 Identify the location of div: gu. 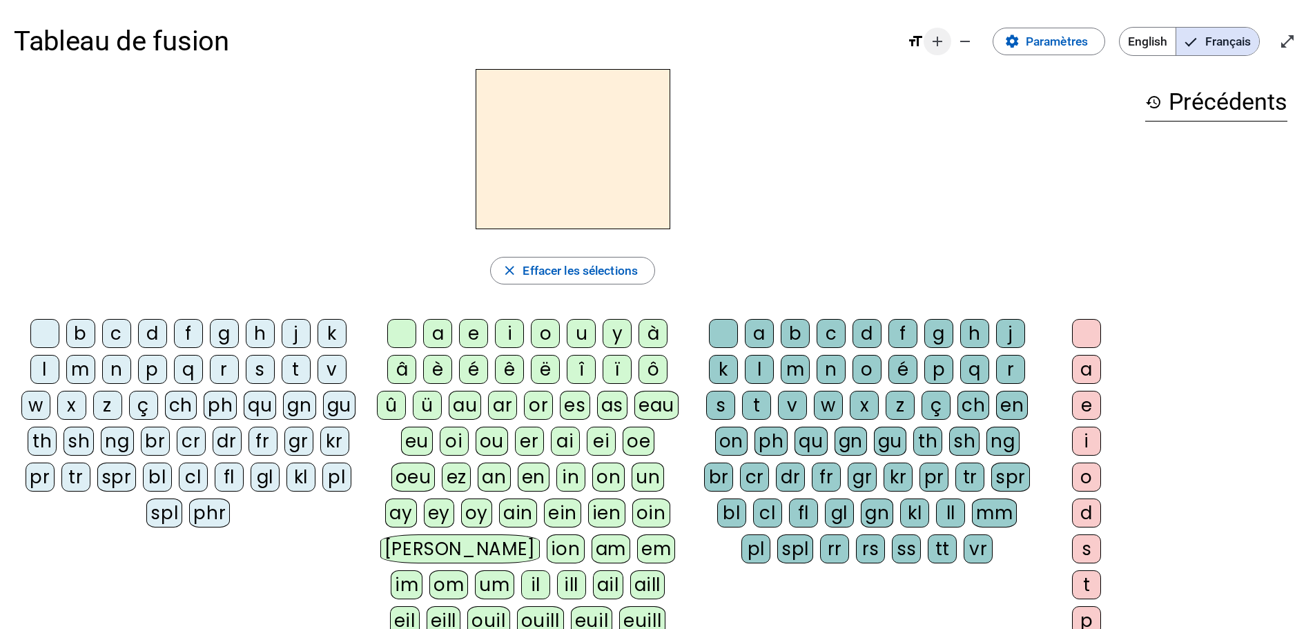
(339, 405).